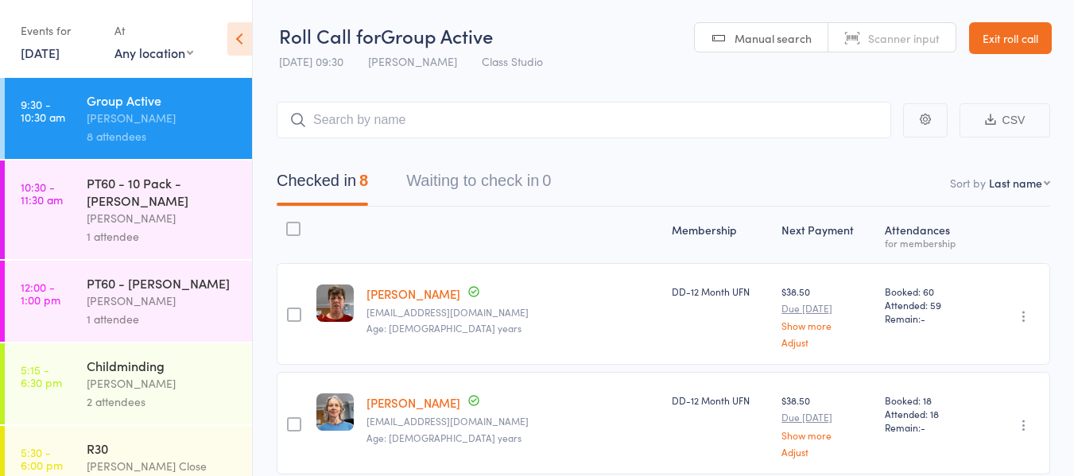 The image size is (1074, 476). Describe the element at coordinates (928, 400) in the screenshot. I see `span: Booked: 18` at that location.